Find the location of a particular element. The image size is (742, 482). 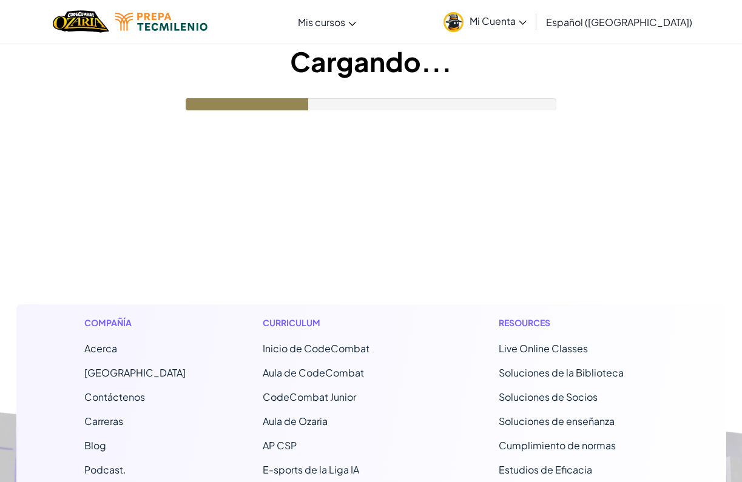

a: Aula de CodeCombat is located at coordinates (313, 372).